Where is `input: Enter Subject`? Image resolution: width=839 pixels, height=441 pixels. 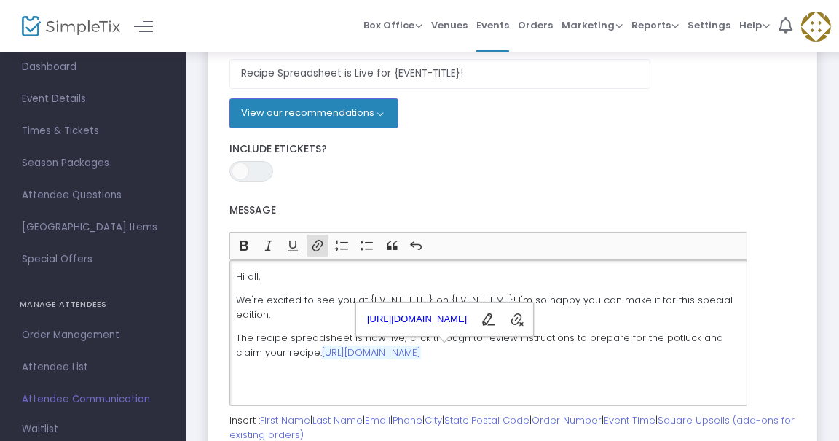
input: Enter Subject is located at coordinates (440, 74).